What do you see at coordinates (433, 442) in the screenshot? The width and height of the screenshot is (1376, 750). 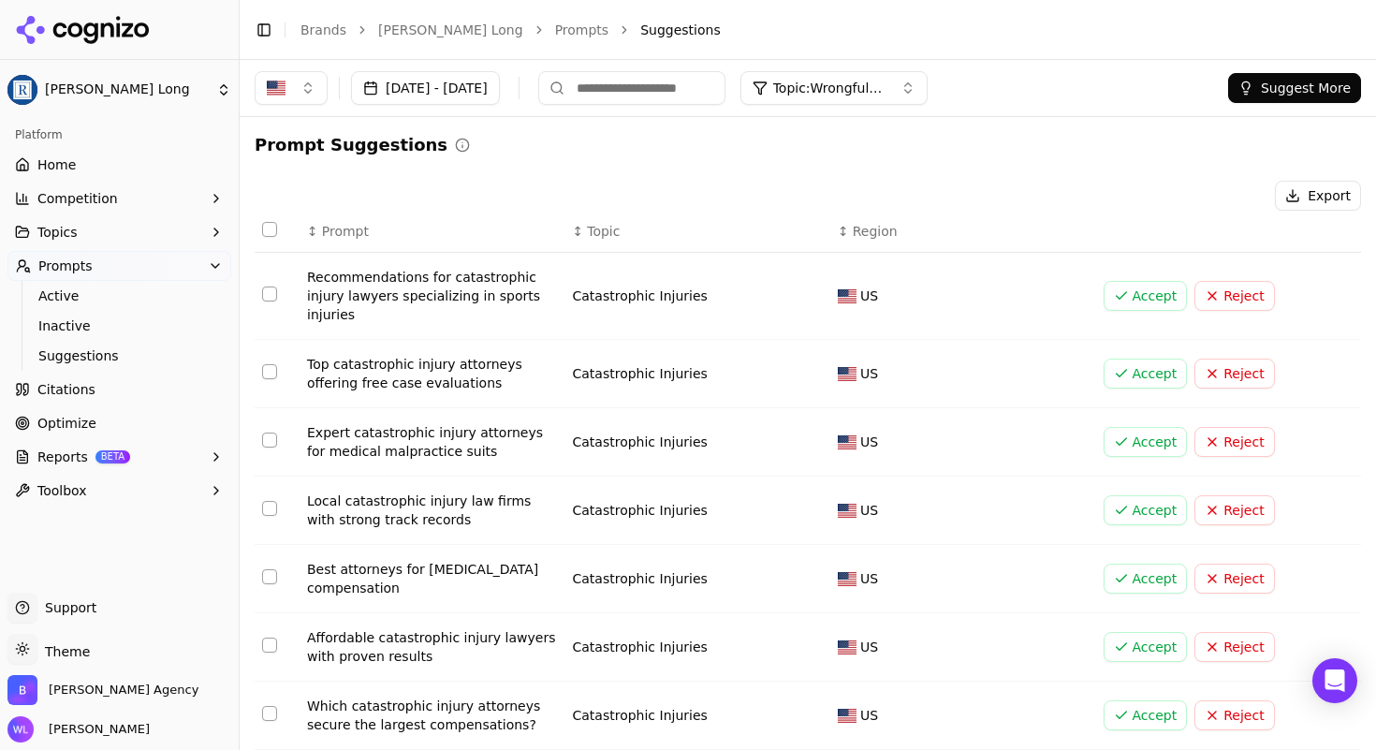 I see `div: Expert catastrophic injury attorneys for medical malpractice suits` at bounding box center [433, 442].